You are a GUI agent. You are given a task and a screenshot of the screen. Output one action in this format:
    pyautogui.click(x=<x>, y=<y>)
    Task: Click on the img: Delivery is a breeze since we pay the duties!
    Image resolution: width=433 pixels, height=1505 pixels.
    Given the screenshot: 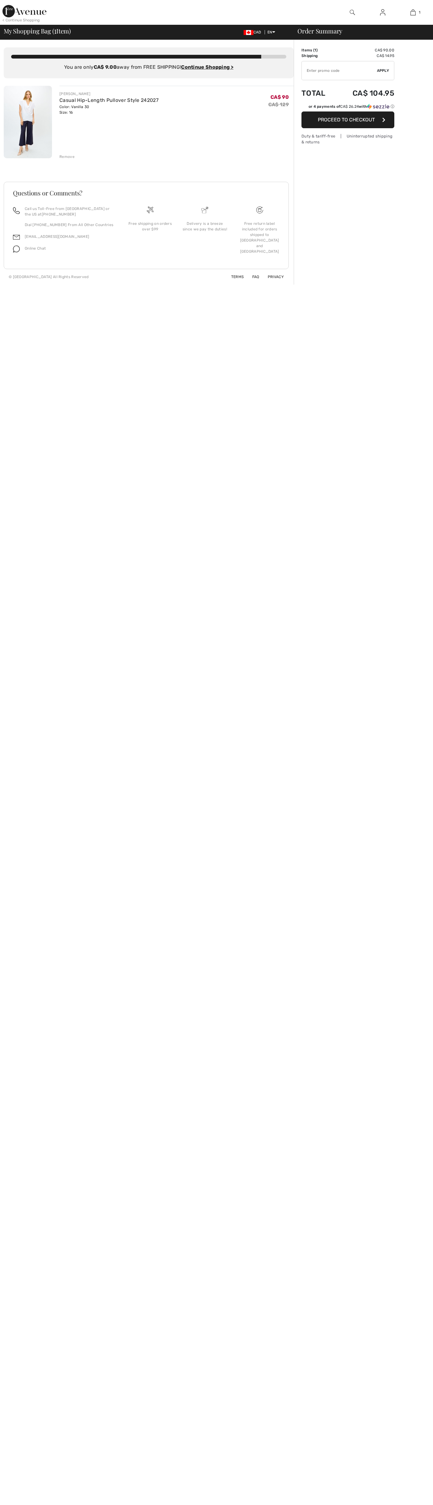 What is the action you would take?
    pyautogui.click(x=205, y=210)
    